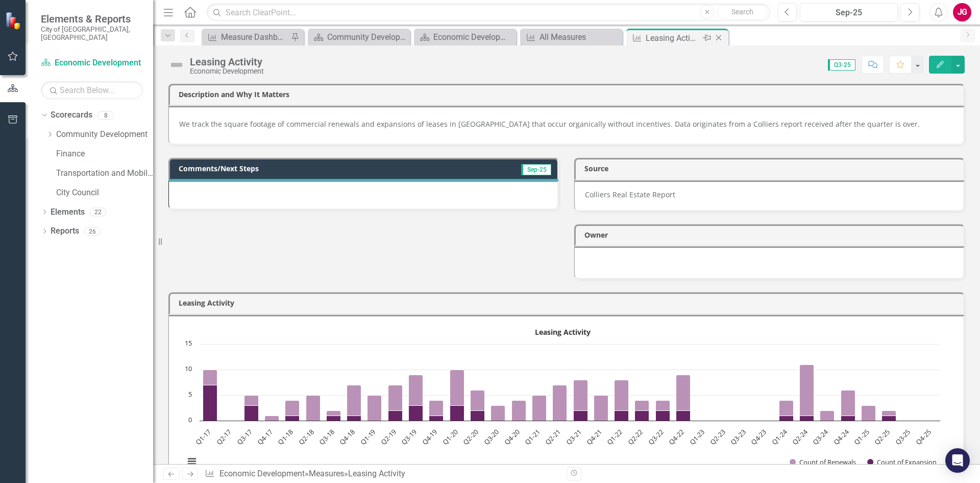 The height and width of the screenshot is (483, 980). What do you see at coordinates (429, 436) in the screenshot?
I see `text: Q4-19` at bounding box center [429, 436].